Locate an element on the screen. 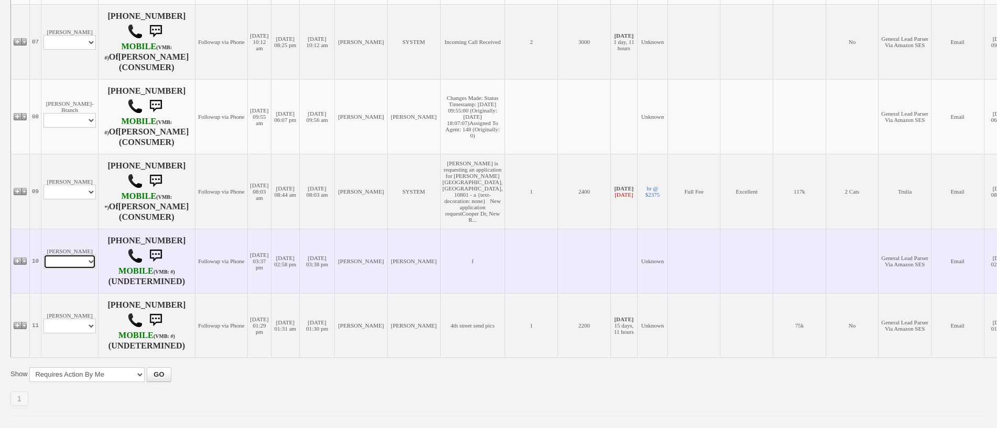 This screenshot has height=428, width=997. a: 1 is located at coordinates (19, 399).